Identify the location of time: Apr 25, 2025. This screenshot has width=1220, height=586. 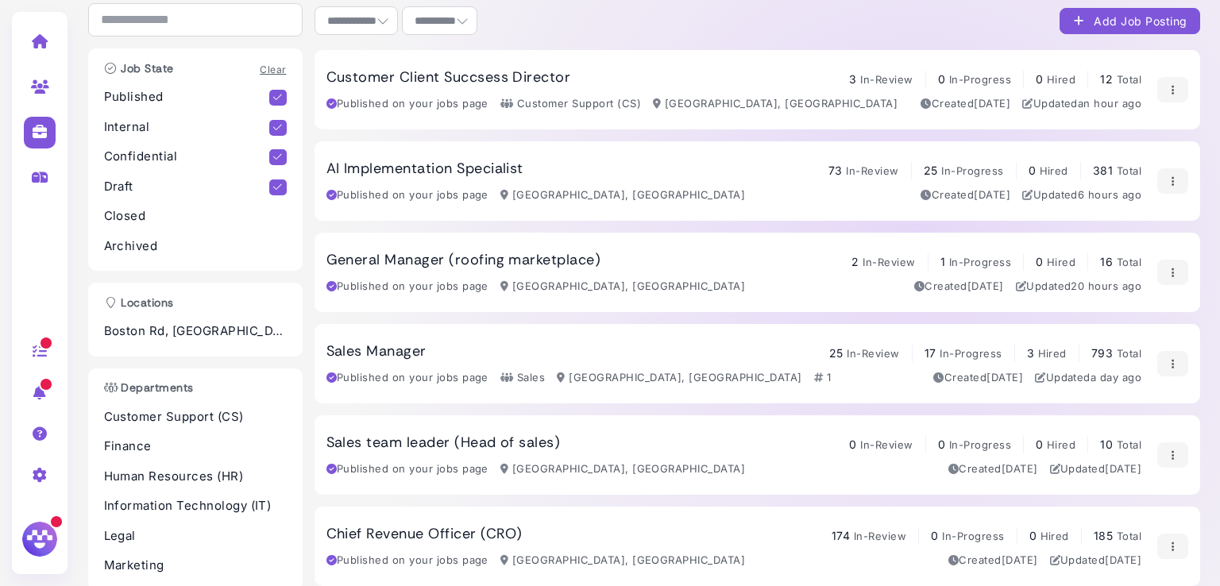
(1005, 377).